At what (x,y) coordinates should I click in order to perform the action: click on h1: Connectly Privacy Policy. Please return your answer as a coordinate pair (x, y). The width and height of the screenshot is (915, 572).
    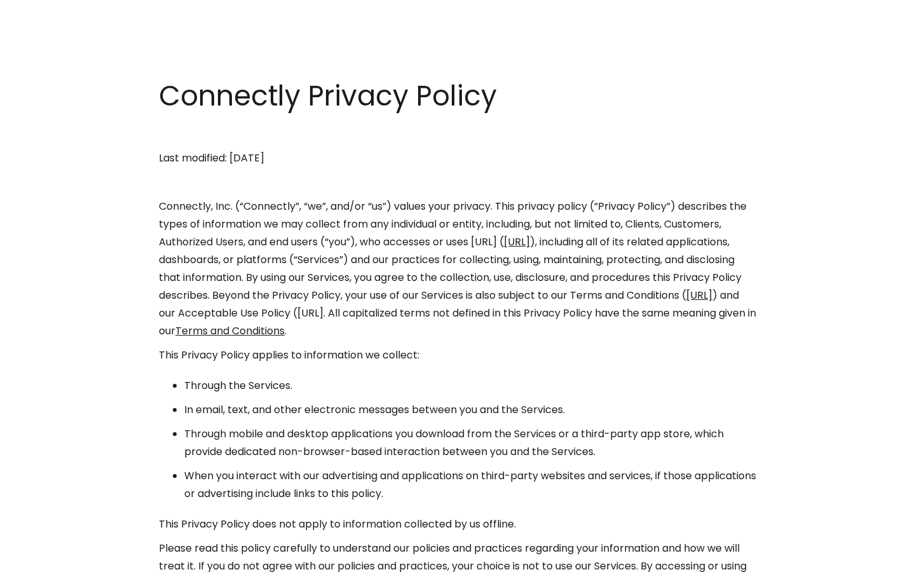
    Looking at the image, I should click on (457, 96).